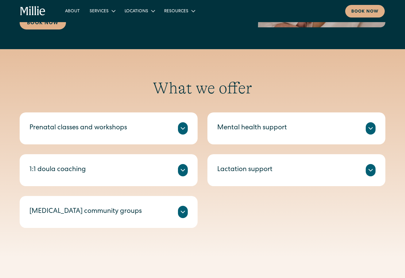 The width and height of the screenshot is (405, 278). What do you see at coordinates (58, 170) in the screenshot?
I see `div: 1:1 doula coaching` at bounding box center [58, 170].